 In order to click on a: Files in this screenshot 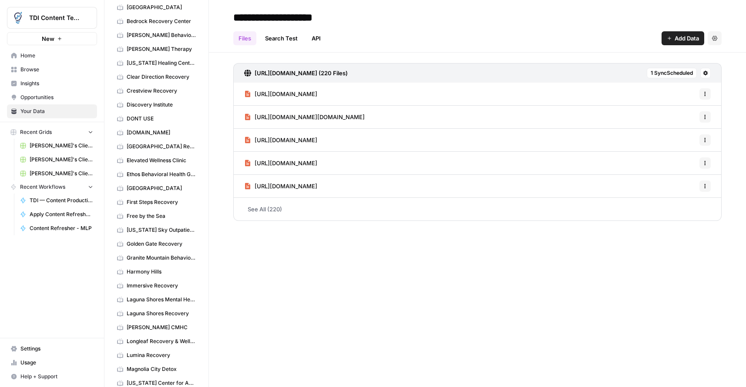, I will do `click(245, 38)`.